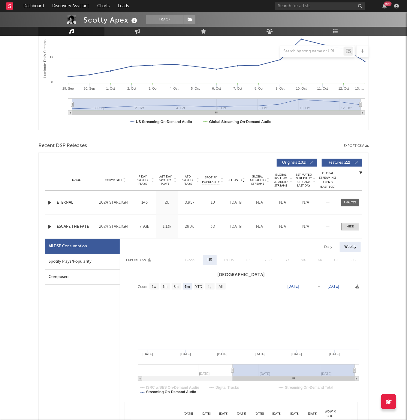 This screenshot has height=420, width=407. What do you see at coordinates (323, 88) in the screenshot?
I see `text: 11. Oct` at bounding box center [323, 88].